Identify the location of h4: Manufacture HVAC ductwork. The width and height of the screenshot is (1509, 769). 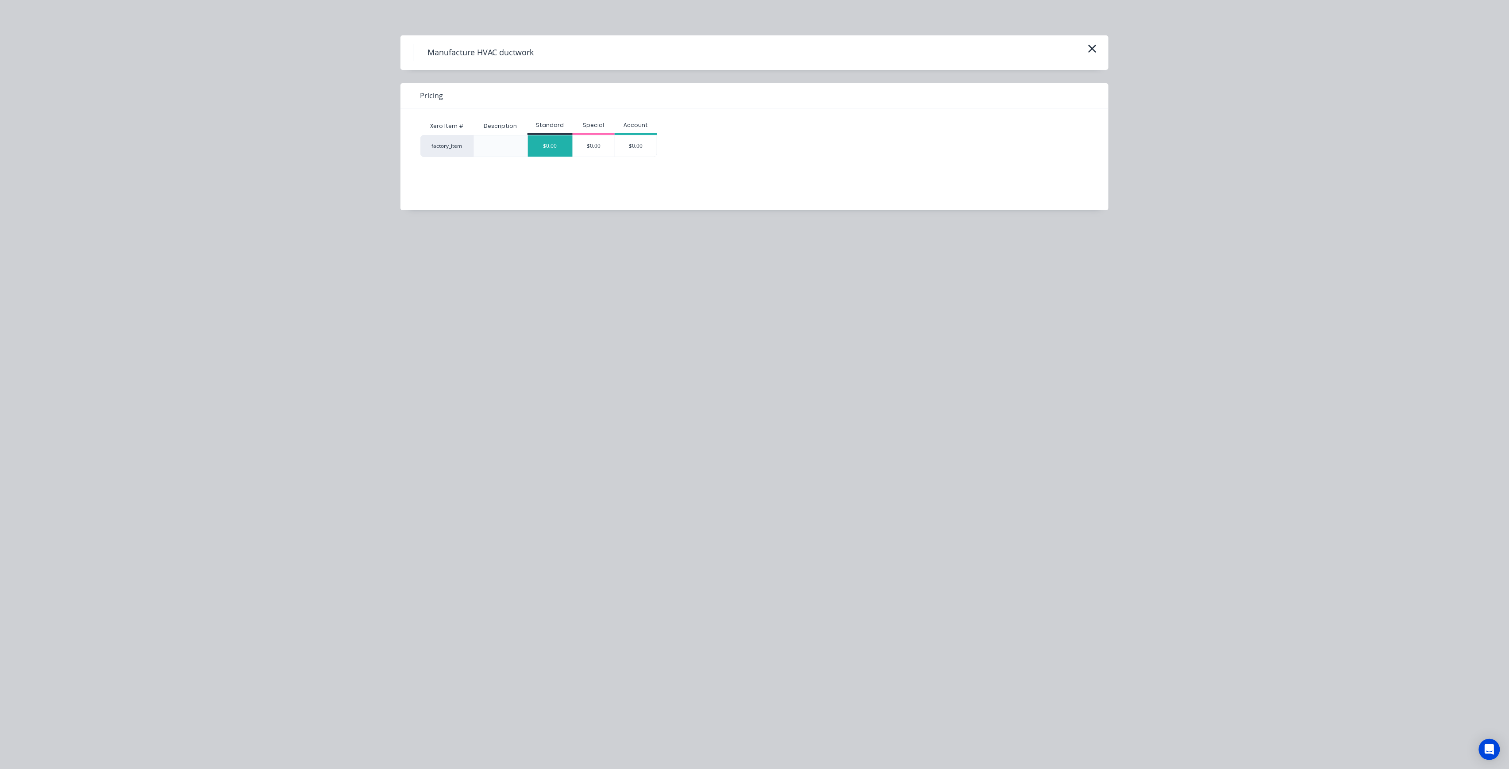
(480, 53).